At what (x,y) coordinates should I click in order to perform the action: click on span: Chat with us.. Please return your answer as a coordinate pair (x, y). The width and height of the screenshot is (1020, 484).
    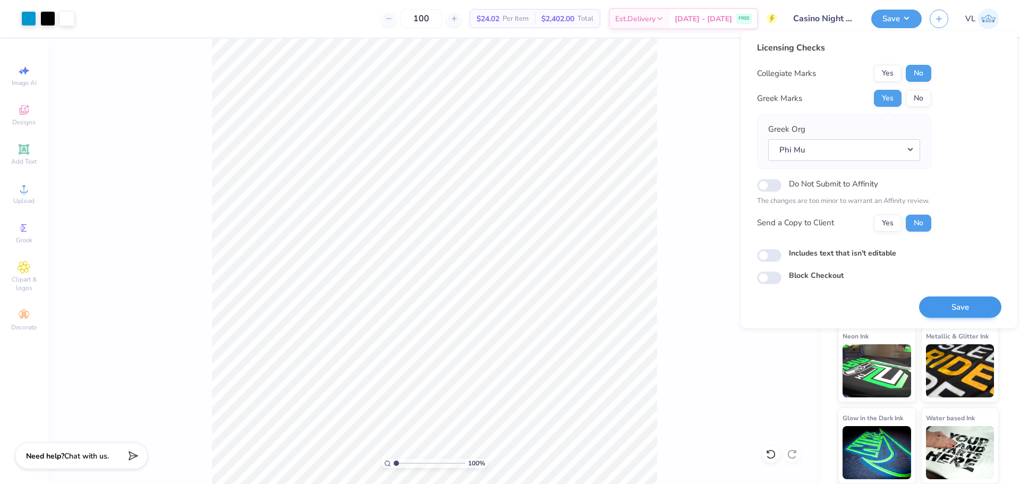
    Looking at the image, I should click on (87, 456).